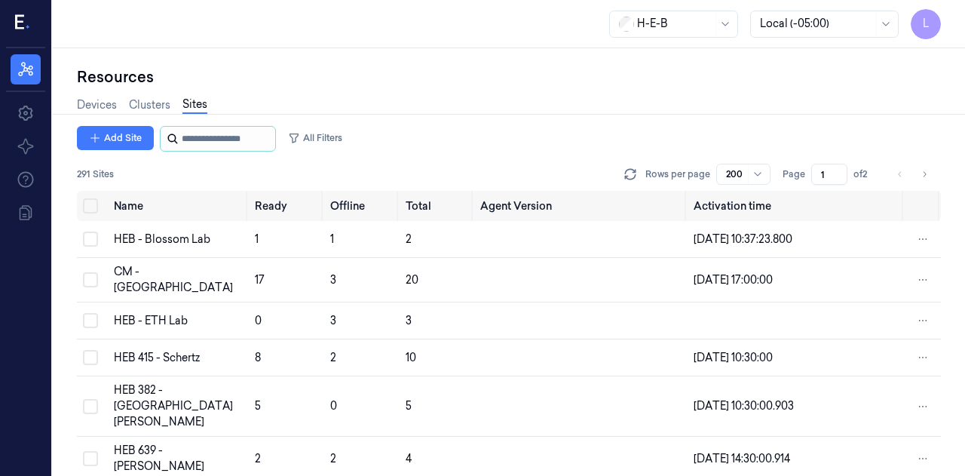 This screenshot has height=476, width=965. Describe the element at coordinates (178, 321) in the screenshot. I see `div: HEB - ETH Lab` at that location.